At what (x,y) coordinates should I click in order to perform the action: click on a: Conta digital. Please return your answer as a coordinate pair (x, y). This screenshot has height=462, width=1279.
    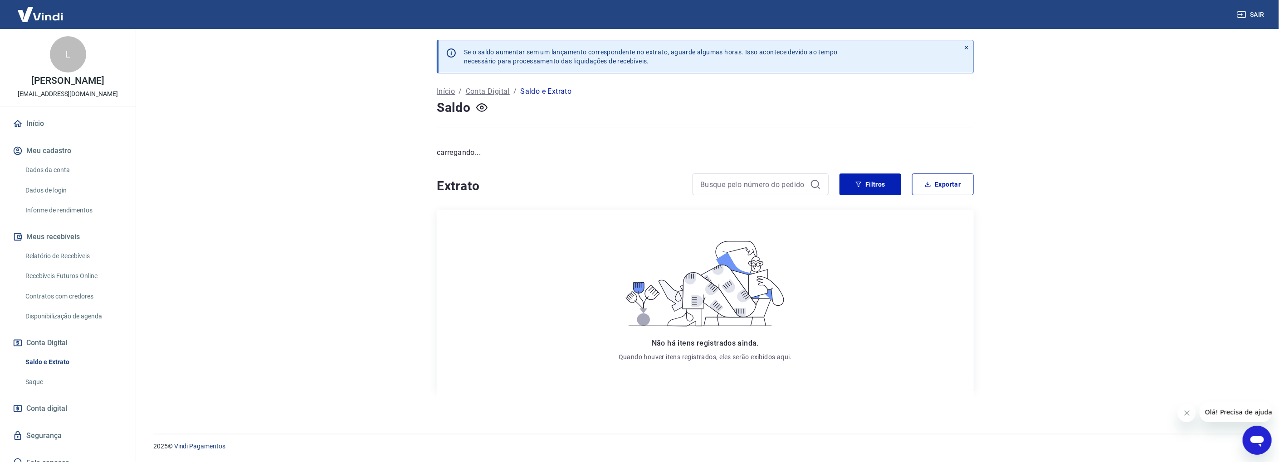
    Looking at the image, I should click on (68, 409).